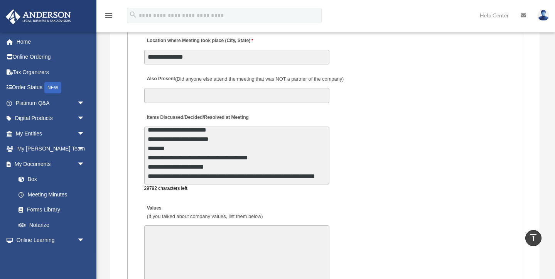  I want to click on a: Billingarrow_drop_down, so click(51, 255).